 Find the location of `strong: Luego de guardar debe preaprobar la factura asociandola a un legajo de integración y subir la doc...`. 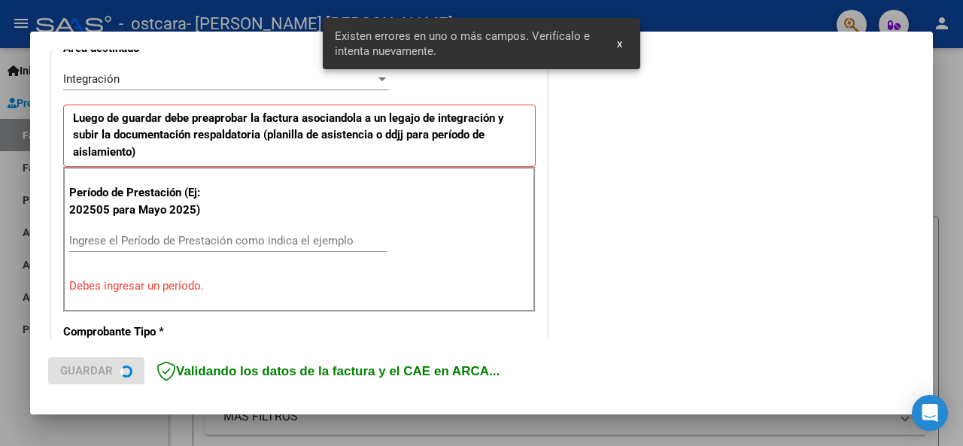

strong: Luego de guardar debe preaprobar la factura asociandola a un legajo de integración y subir la doc... is located at coordinates (288, 135).